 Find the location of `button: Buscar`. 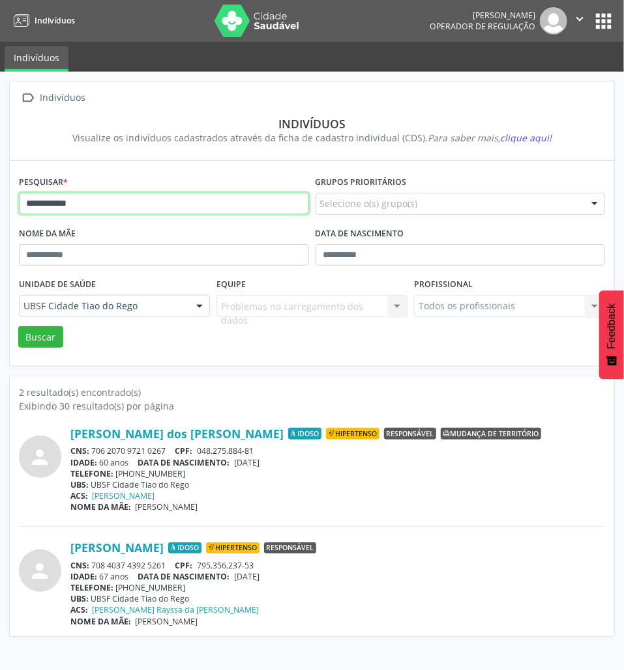

button: Buscar is located at coordinates (40, 338).